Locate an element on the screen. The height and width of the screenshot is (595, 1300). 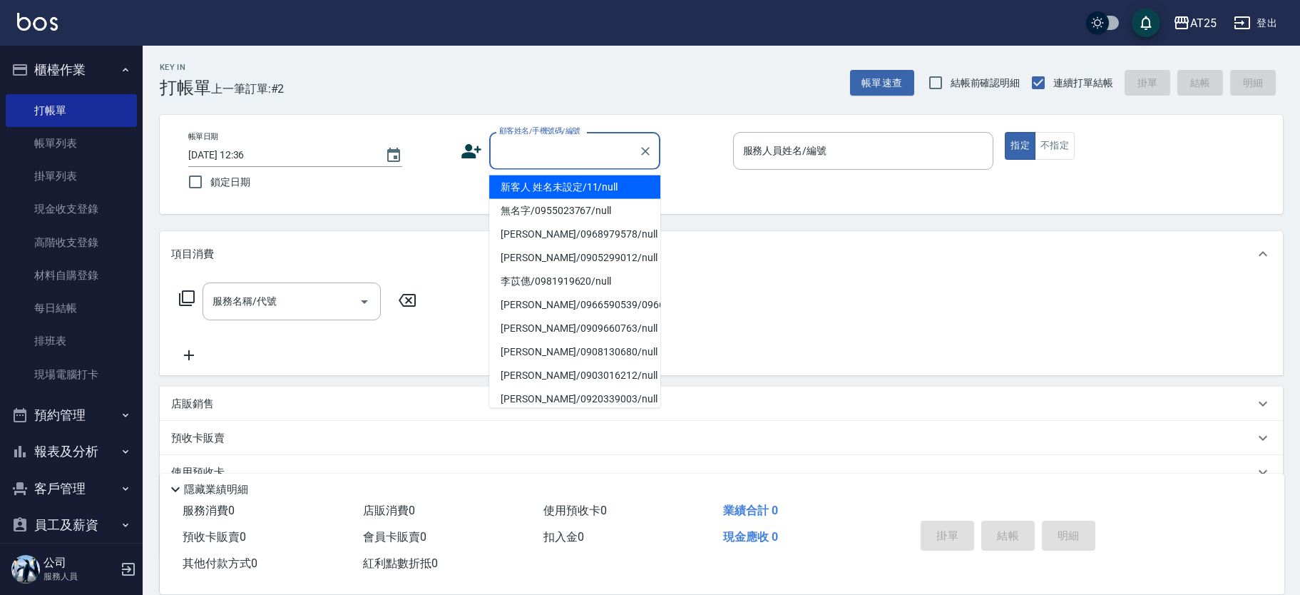
button: AT25 is located at coordinates (1194, 23).